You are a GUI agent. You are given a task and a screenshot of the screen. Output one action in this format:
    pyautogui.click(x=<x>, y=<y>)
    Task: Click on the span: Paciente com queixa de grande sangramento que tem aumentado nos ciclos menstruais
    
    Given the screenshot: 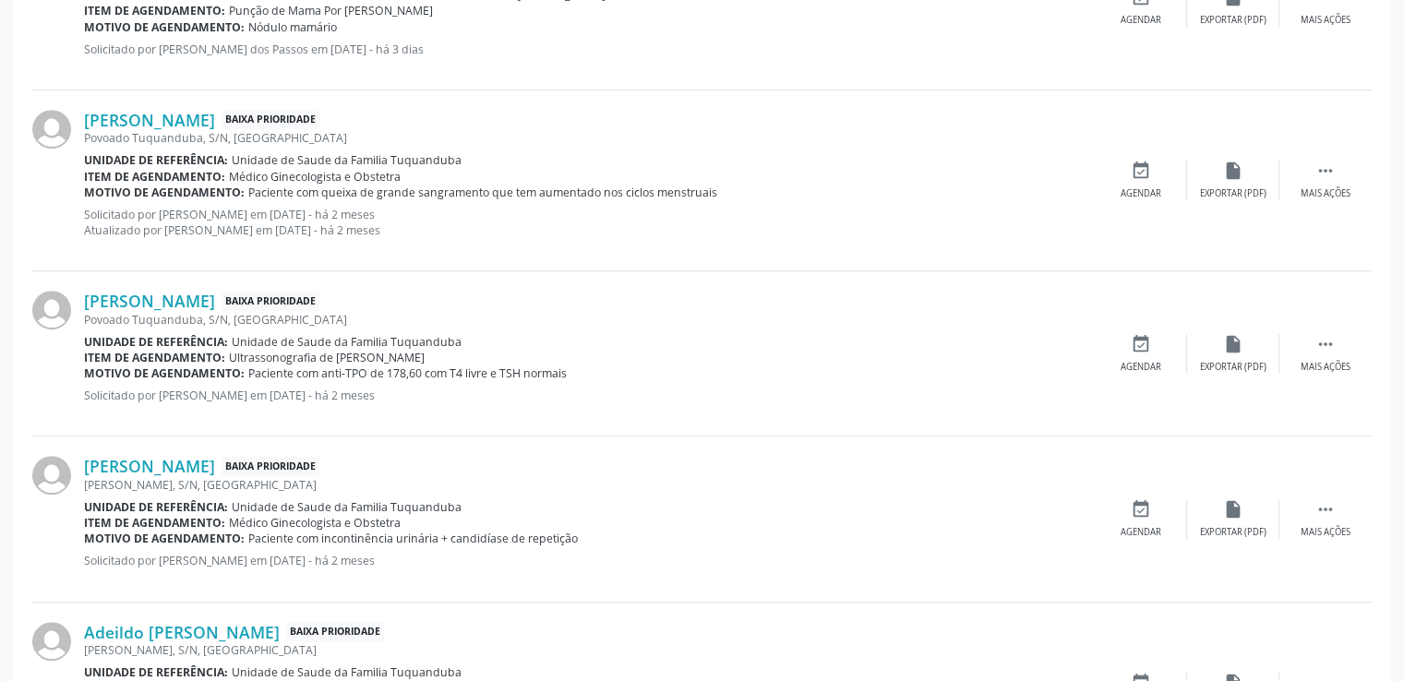 What is the action you would take?
    pyautogui.click(x=483, y=192)
    